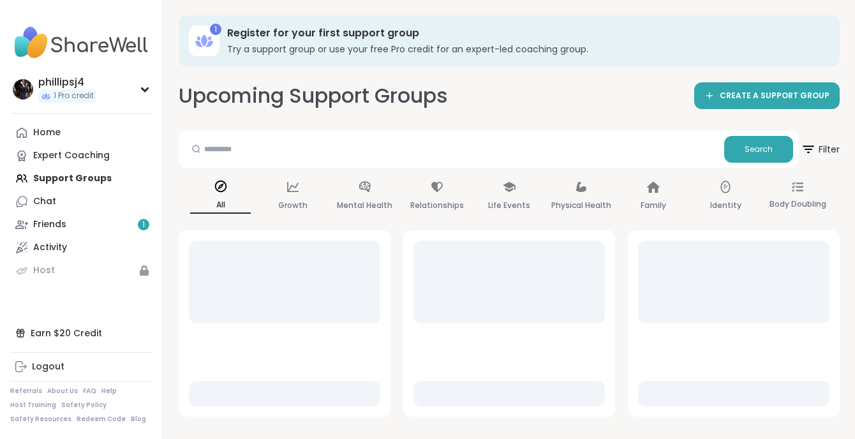 Image resolution: width=855 pixels, height=439 pixels. What do you see at coordinates (759, 149) in the screenshot?
I see `span: Search` at bounding box center [759, 149].